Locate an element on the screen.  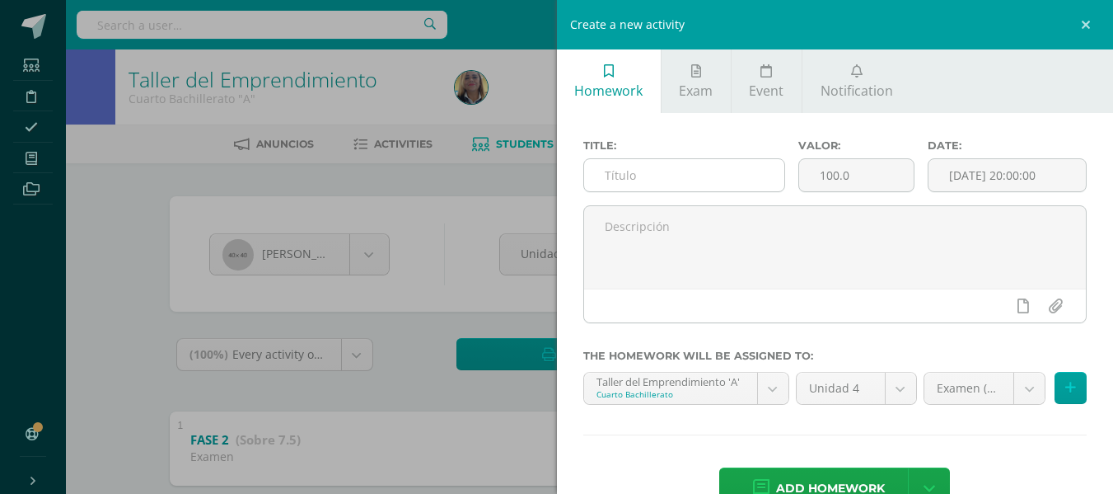
label: Title: is located at coordinates (684, 145).